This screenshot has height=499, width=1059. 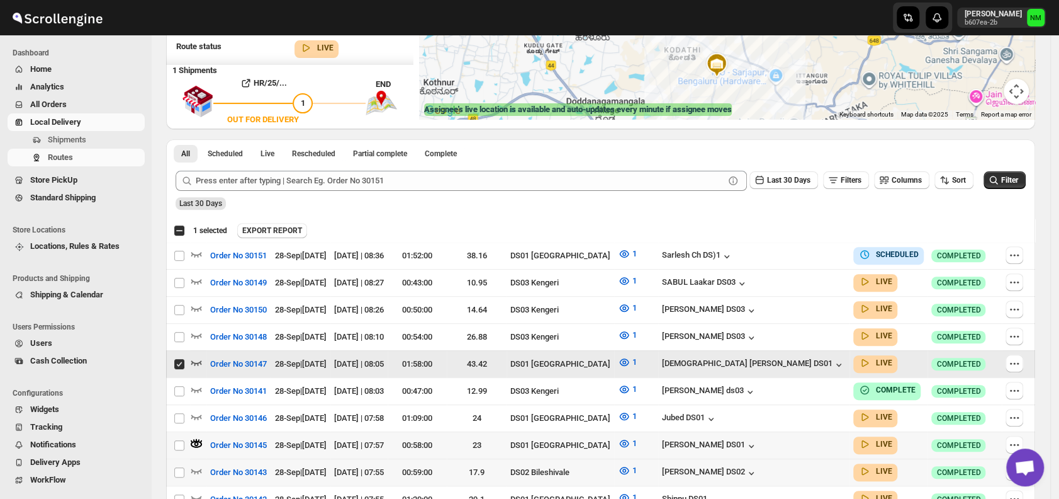 What do you see at coordinates (54, 179) in the screenshot?
I see `span: Store PickUp` at bounding box center [54, 179].